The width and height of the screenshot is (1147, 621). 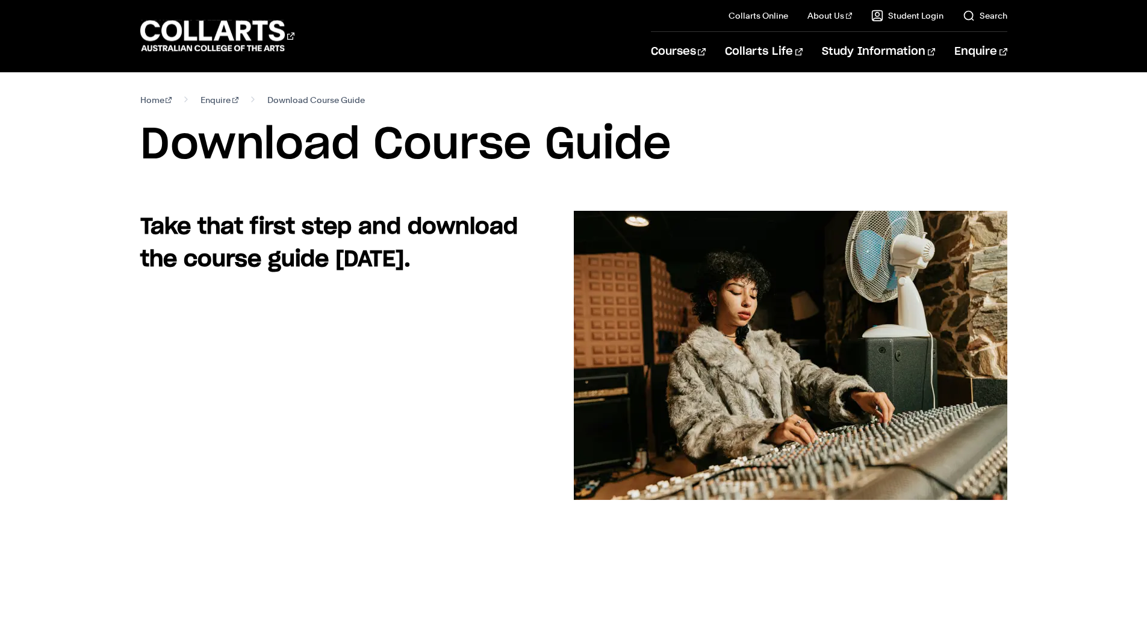 What do you see at coordinates (678, 52) in the screenshot?
I see `a: Courses` at bounding box center [678, 52].